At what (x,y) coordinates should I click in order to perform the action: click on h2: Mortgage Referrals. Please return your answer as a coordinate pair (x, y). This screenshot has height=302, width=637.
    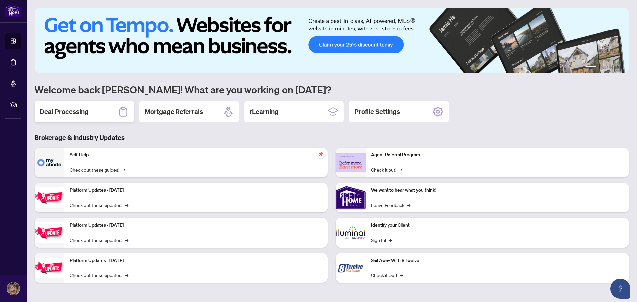
    Looking at the image, I should click on (174, 112).